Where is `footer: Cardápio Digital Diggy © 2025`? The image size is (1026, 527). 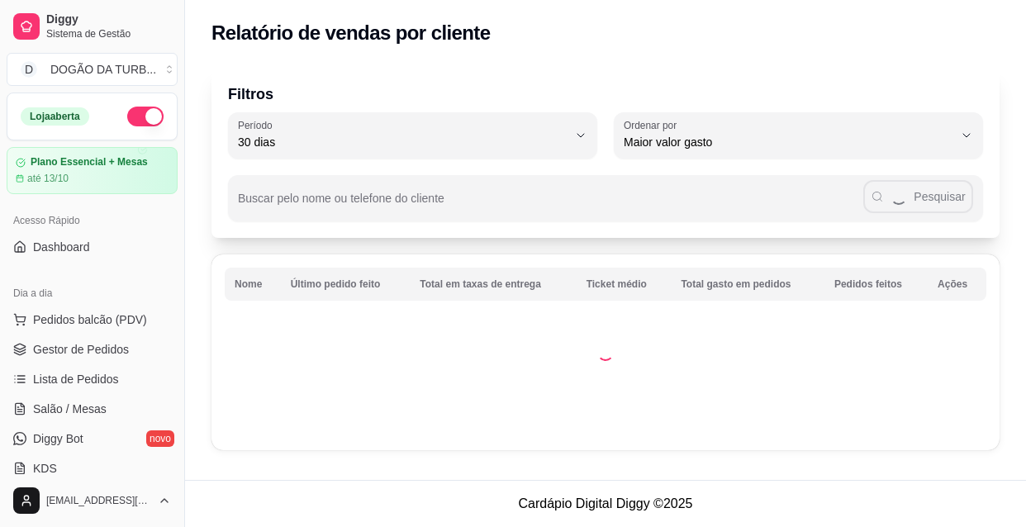
footer: Cardápio Digital Diggy © 2025 is located at coordinates (605, 503).